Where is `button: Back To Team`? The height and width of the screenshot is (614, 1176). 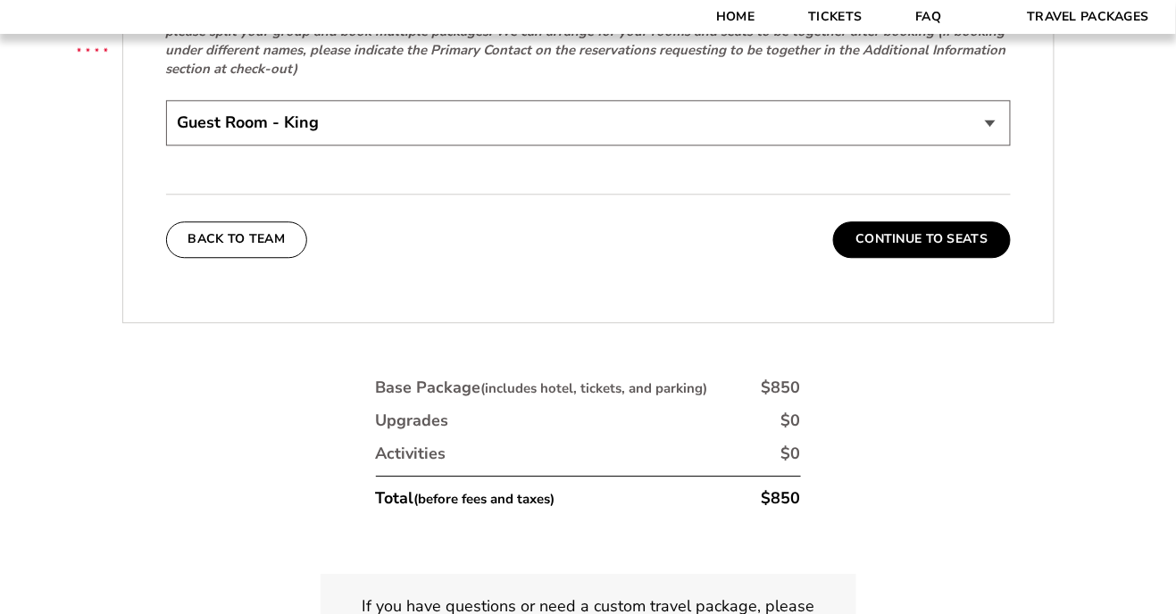
button: Back To Team is located at coordinates (237, 239).